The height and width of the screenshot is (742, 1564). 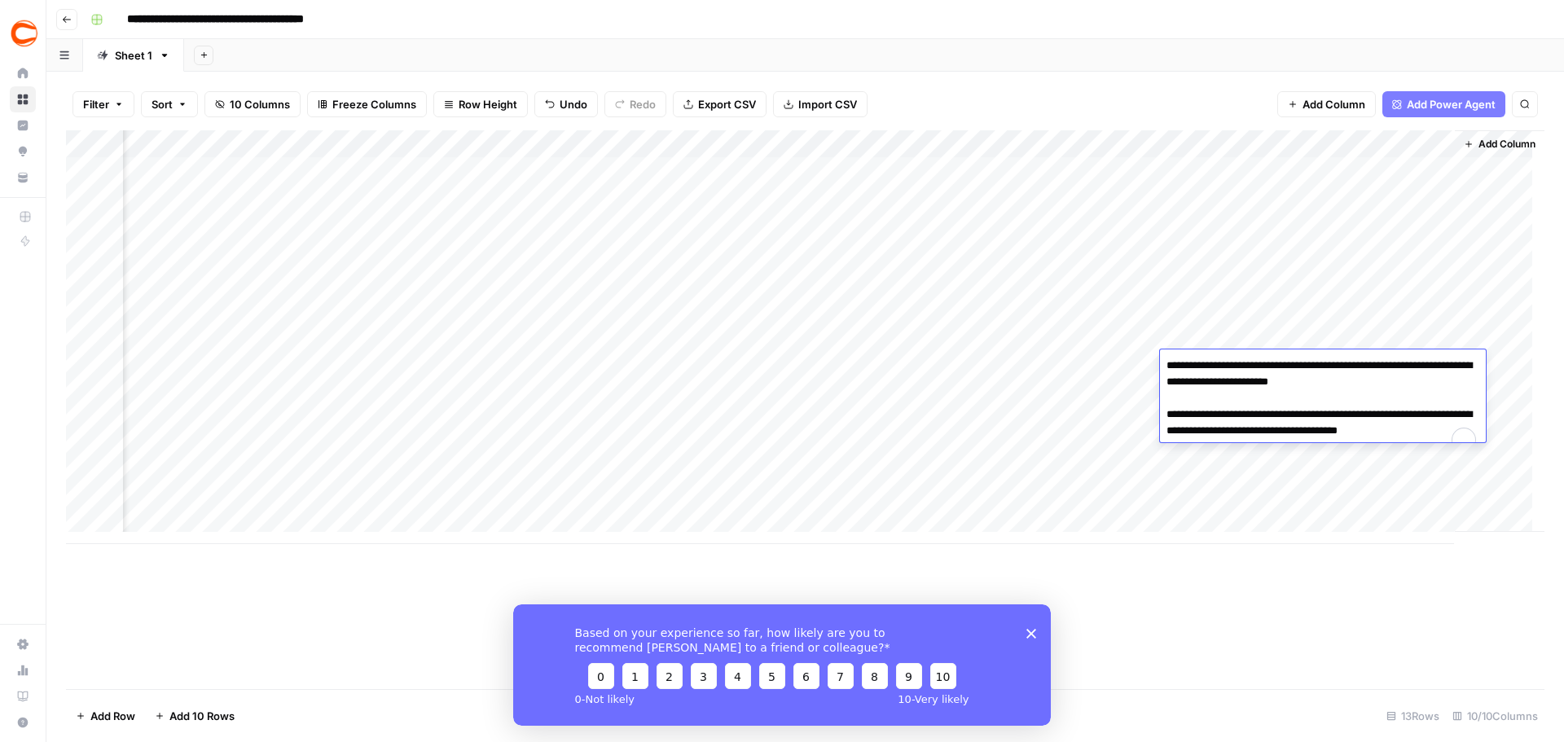 What do you see at coordinates (362, 72) in the screenshot?
I see `button: 8` at bounding box center [362, 72].